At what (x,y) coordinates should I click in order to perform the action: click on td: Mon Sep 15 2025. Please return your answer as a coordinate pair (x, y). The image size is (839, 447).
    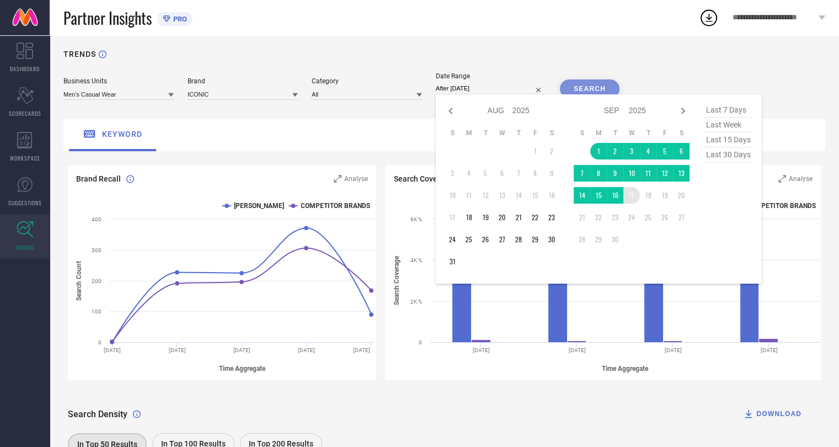
    Looking at the image, I should click on (598, 195).